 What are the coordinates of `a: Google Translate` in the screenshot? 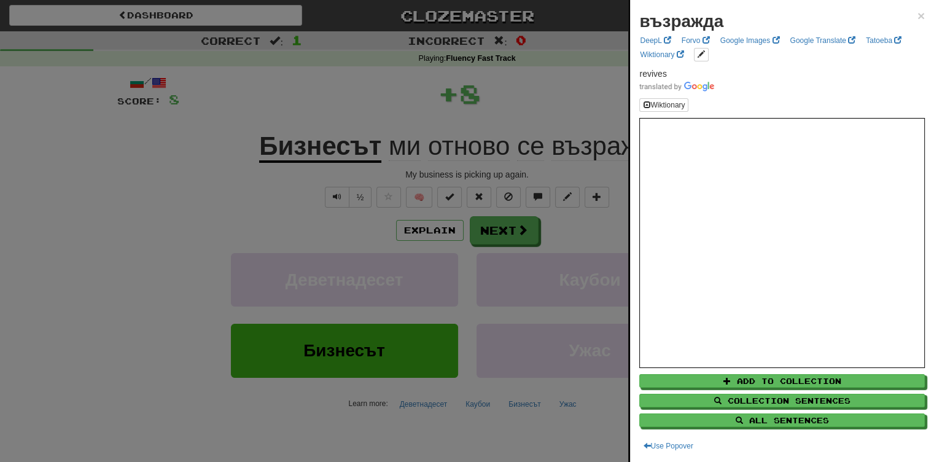 It's located at (822, 41).